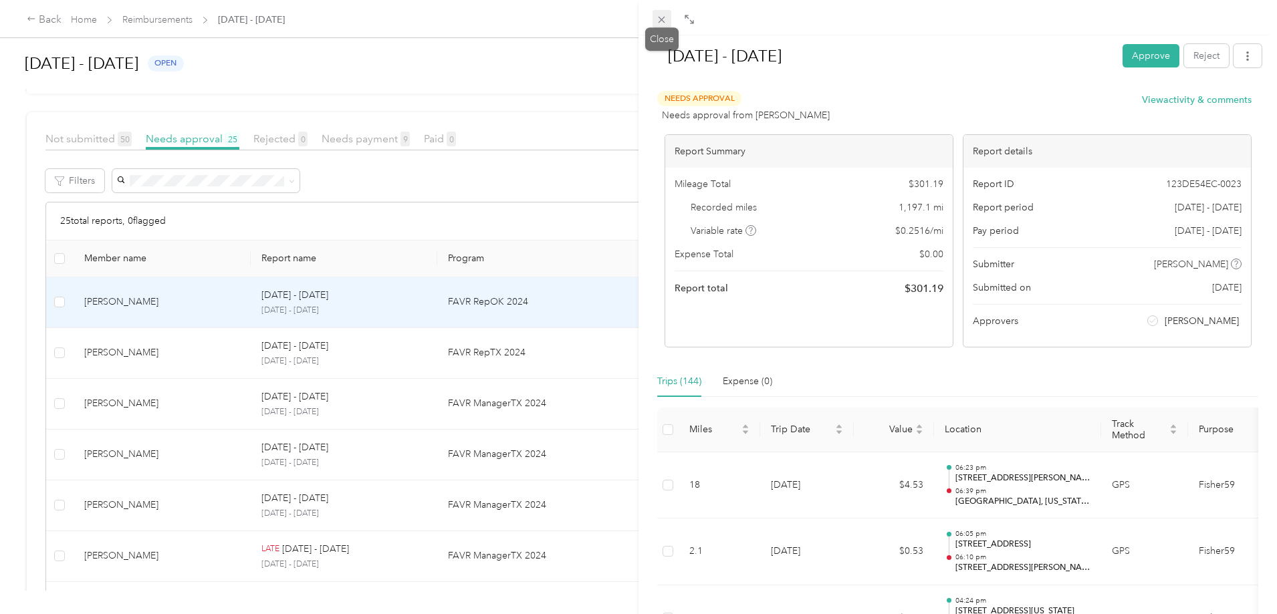 This screenshot has height=614, width=1277. Describe the element at coordinates (996, 231) in the screenshot. I see `span: Pay period` at that location.